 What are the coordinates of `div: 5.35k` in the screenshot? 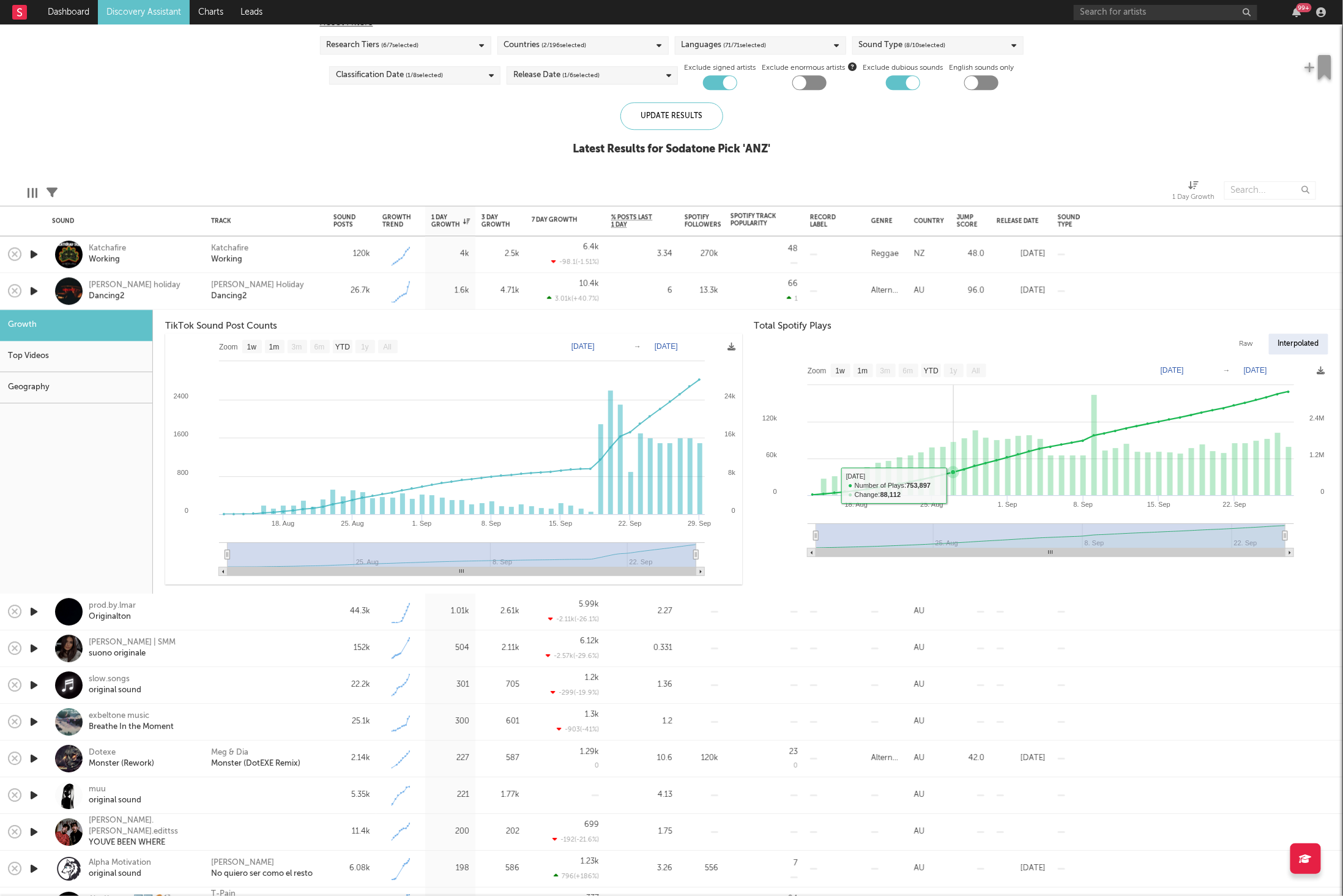 It's located at (352, 795).